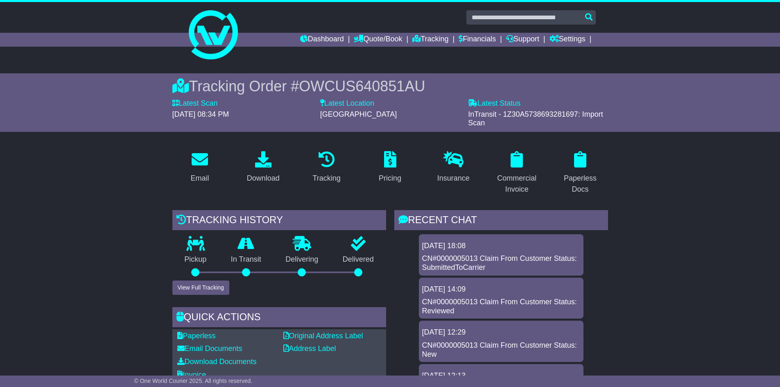  What do you see at coordinates (263, 178) in the screenshot?
I see `div: Download` at bounding box center [263, 178].